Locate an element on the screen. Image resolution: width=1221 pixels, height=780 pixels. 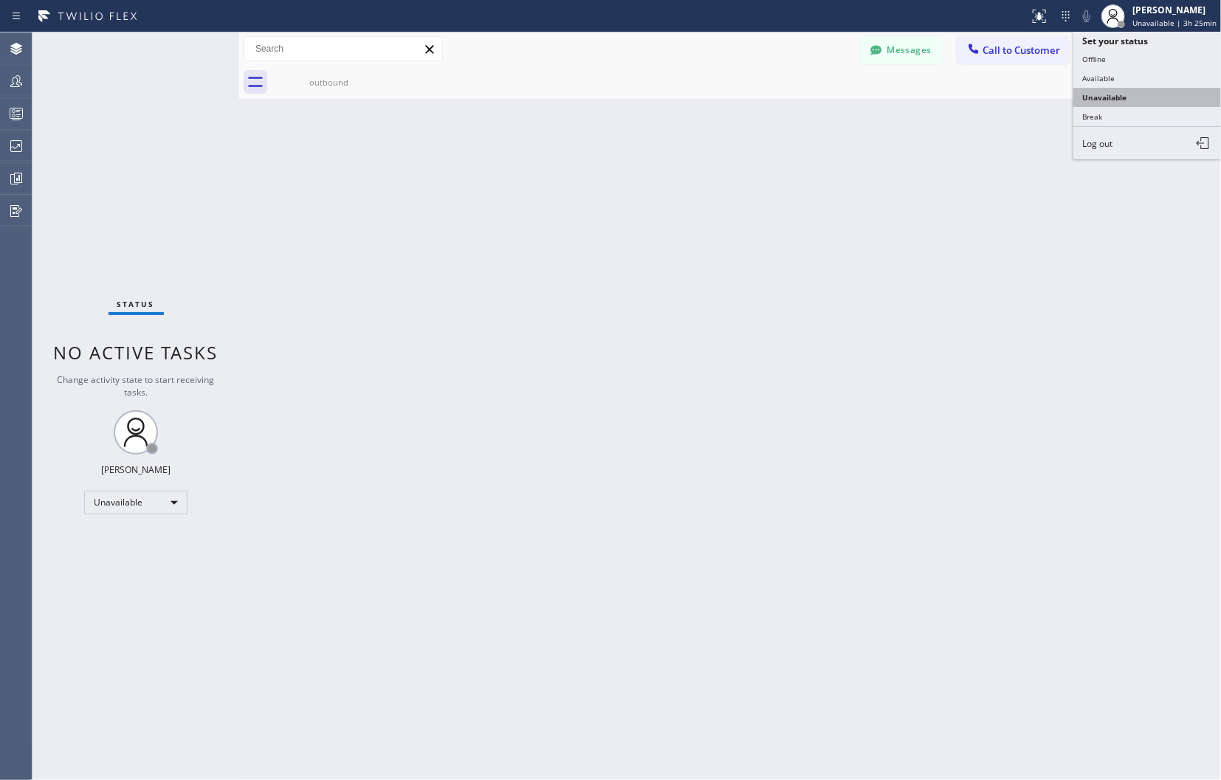
span: Change activity state to start receiving tasks. is located at coordinates (136, 386).